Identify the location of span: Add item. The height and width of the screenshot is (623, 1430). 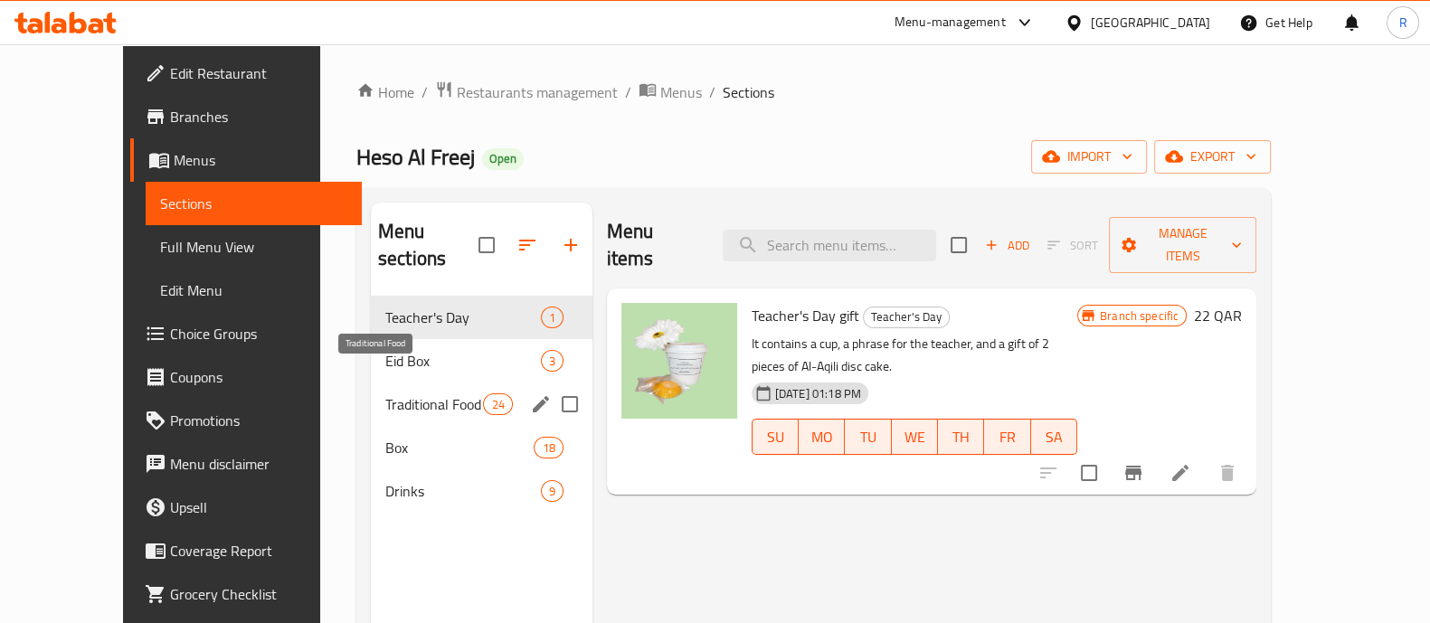
(1007, 245).